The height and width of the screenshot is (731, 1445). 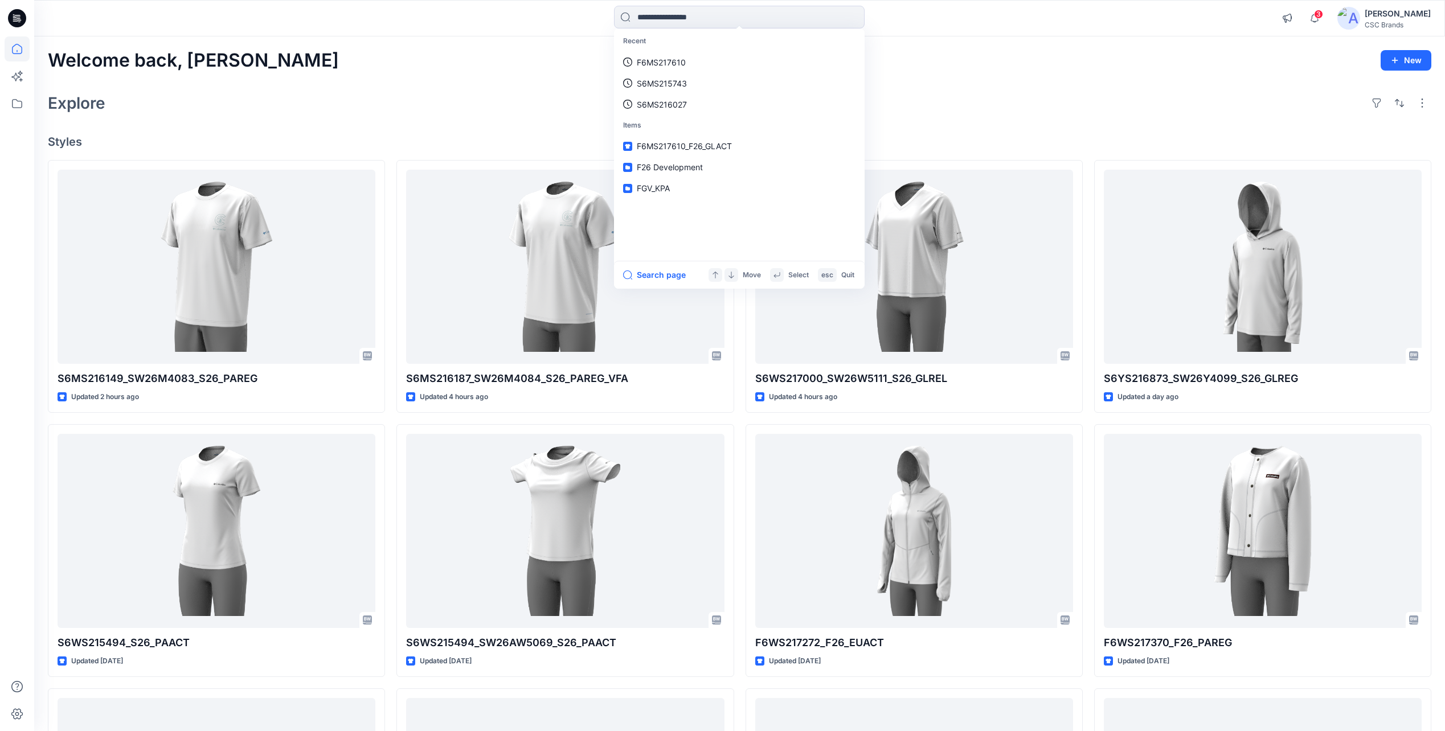 I want to click on a: S6MS216027, so click(x=739, y=104).